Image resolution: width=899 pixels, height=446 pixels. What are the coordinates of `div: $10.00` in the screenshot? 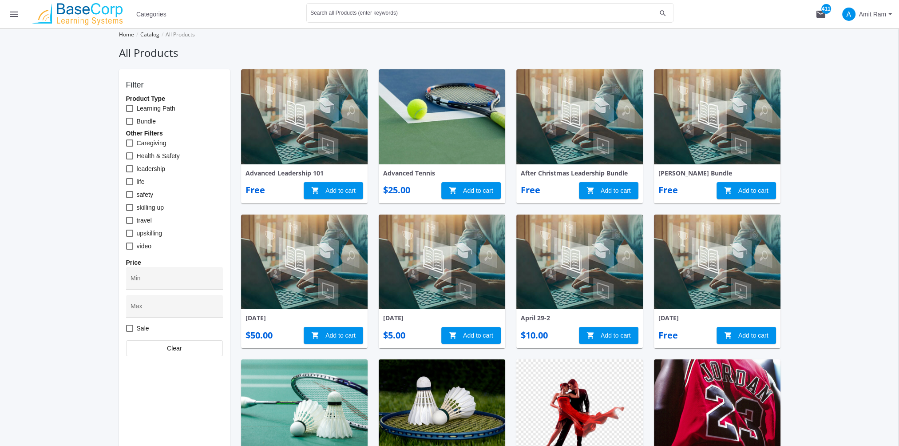 It's located at (534, 335).